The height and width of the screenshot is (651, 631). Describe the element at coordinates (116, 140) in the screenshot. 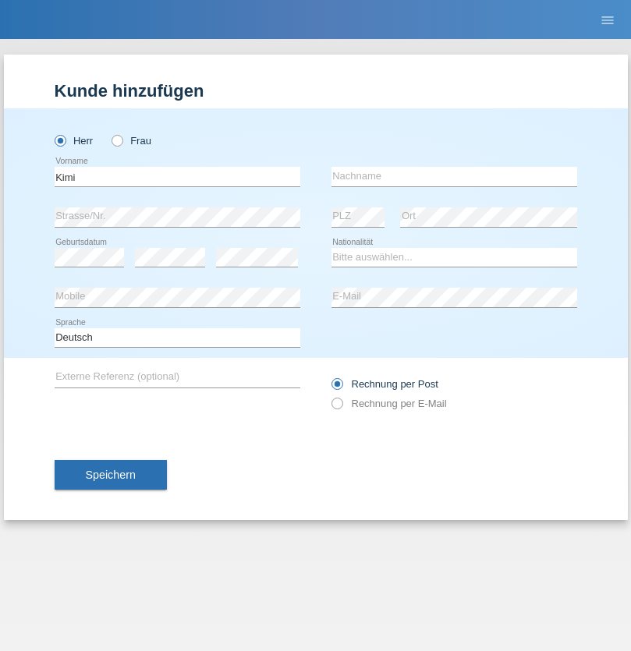

I see `input: Frau` at that location.